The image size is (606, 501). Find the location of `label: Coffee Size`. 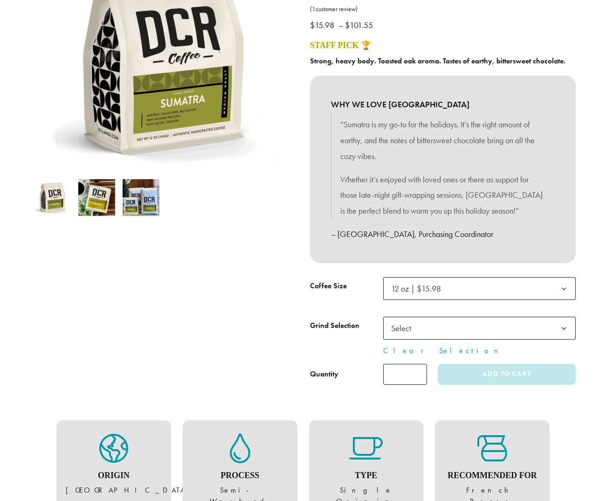

label: Coffee Size is located at coordinates (346, 286).